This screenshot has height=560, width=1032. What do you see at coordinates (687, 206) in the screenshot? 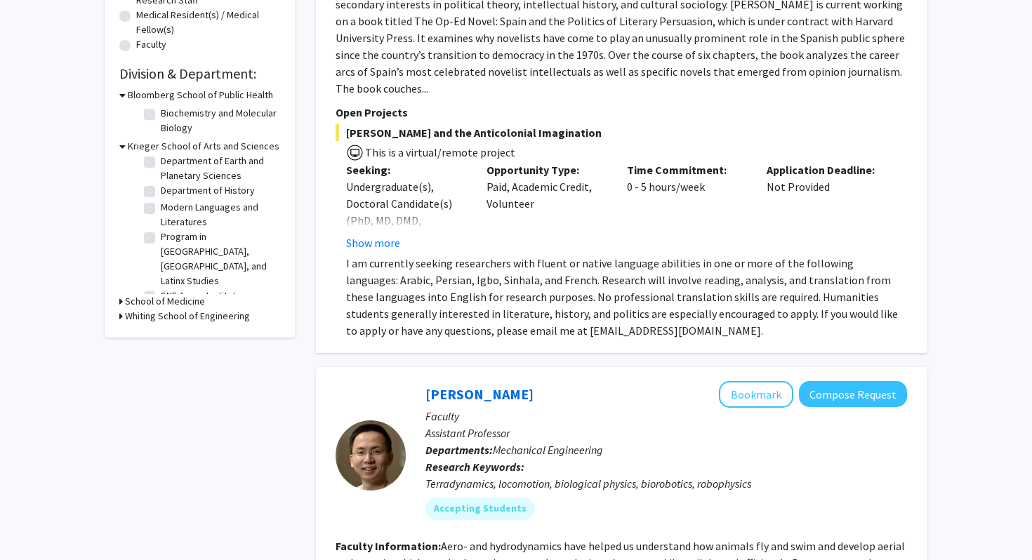
I see `div: 0 - 5 hours/week` at bounding box center [687, 206].